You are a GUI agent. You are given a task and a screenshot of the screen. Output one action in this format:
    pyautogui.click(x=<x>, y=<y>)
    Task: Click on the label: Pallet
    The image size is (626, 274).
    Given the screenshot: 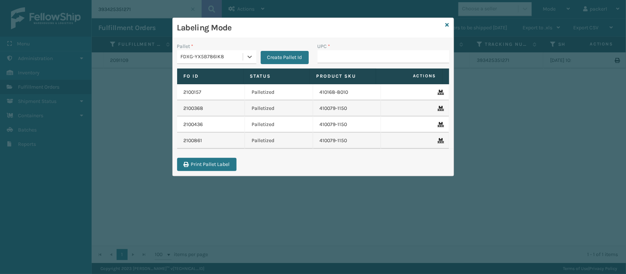 What is the action you would take?
    pyautogui.click(x=185, y=46)
    